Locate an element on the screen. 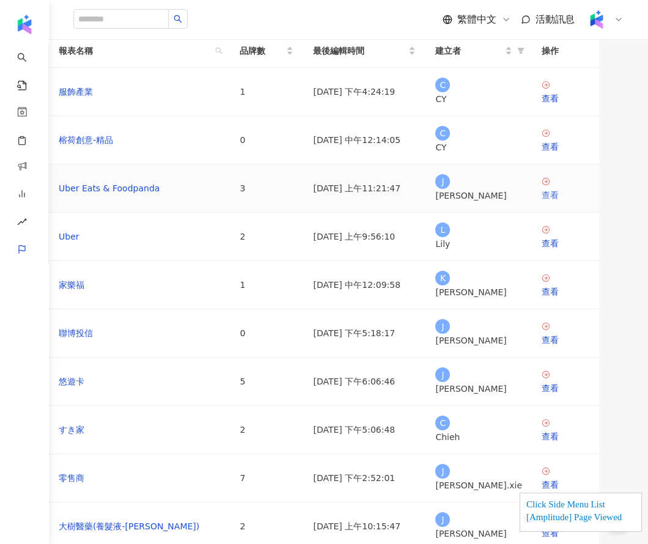  div: [Amplitude] Page Viewed is located at coordinates (581, 518).